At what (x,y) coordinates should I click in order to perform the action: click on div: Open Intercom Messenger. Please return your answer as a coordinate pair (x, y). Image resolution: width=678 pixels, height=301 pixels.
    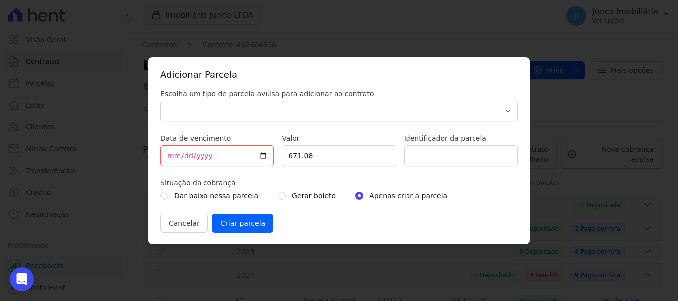
    Looking at the image, I should click on (22, 280).